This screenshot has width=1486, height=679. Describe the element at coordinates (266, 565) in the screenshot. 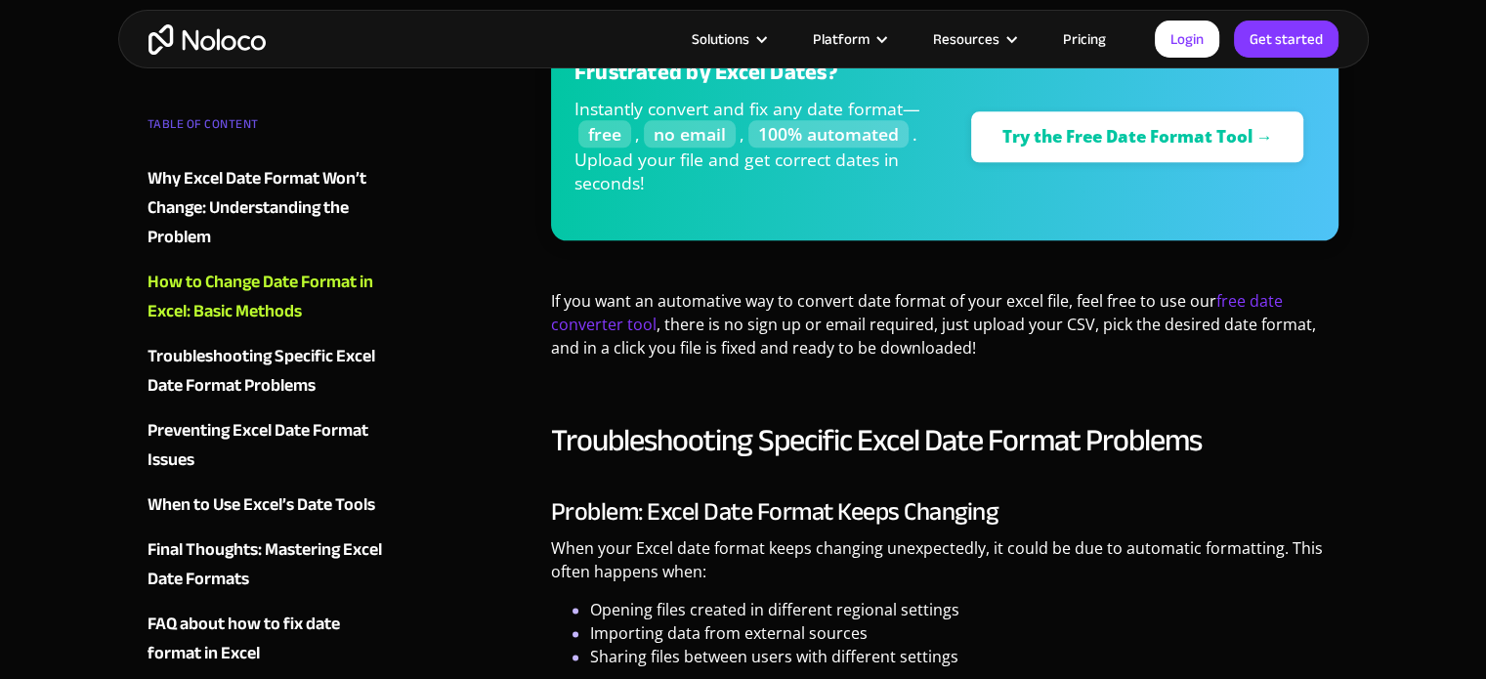

I see `div: Final Thoughts: Mastering Excel Date Formats` at that location.